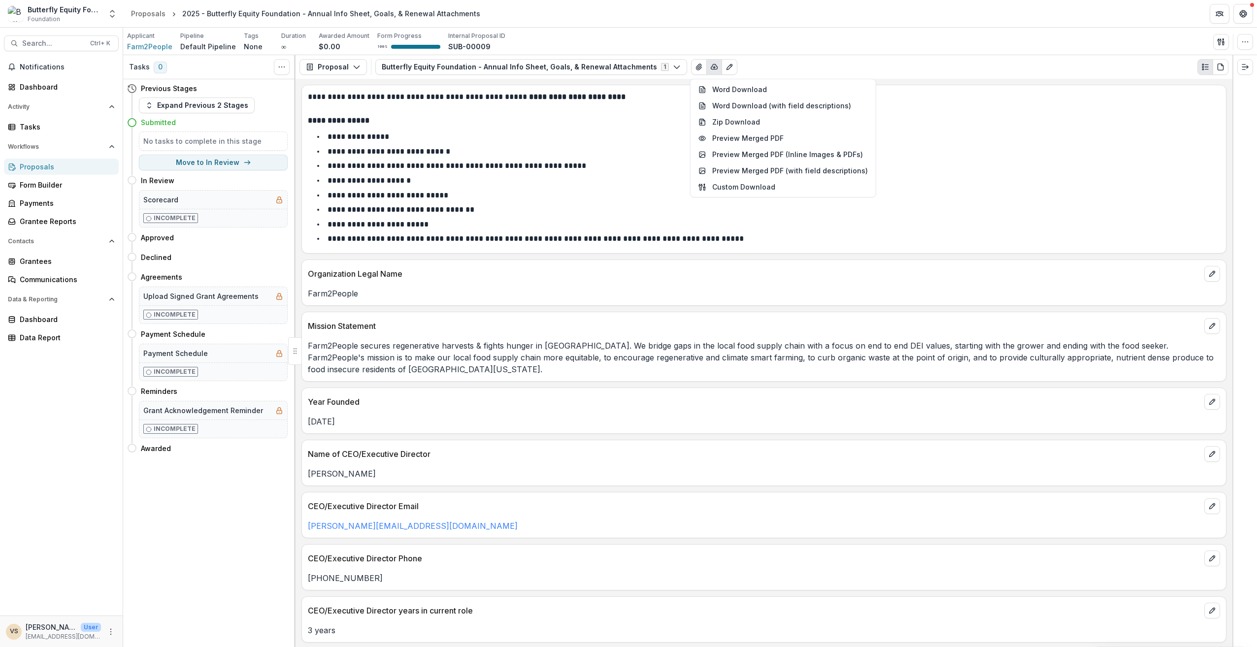 The width and height of the screenshot is (1257, 647). I want to click on p: Name of CEO/Executive Director, so click(754, 454).